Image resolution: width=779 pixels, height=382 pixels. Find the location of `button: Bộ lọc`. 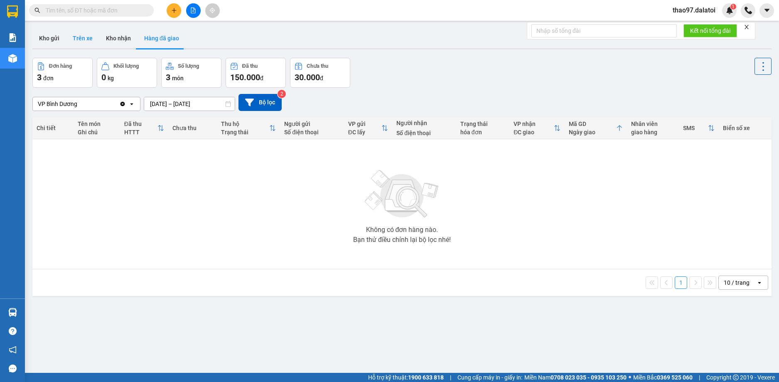

button: Bộ lọc is located at coordinates (260, 102).